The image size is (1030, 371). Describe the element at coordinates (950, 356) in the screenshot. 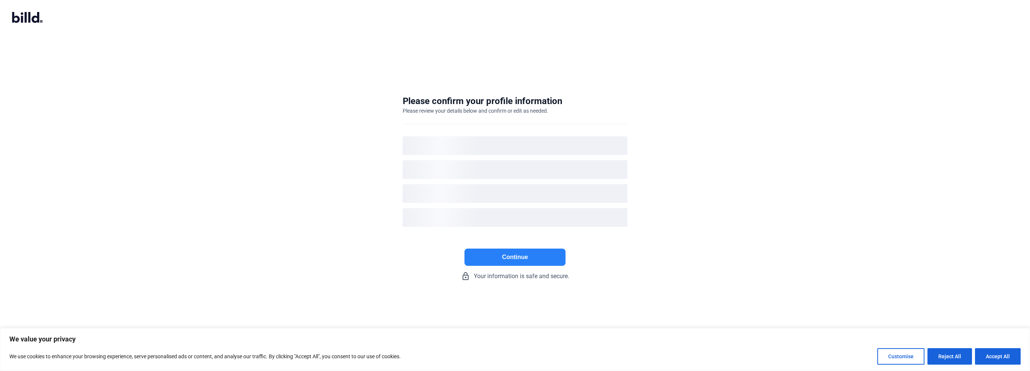

I see `button: Reject All` at that location.